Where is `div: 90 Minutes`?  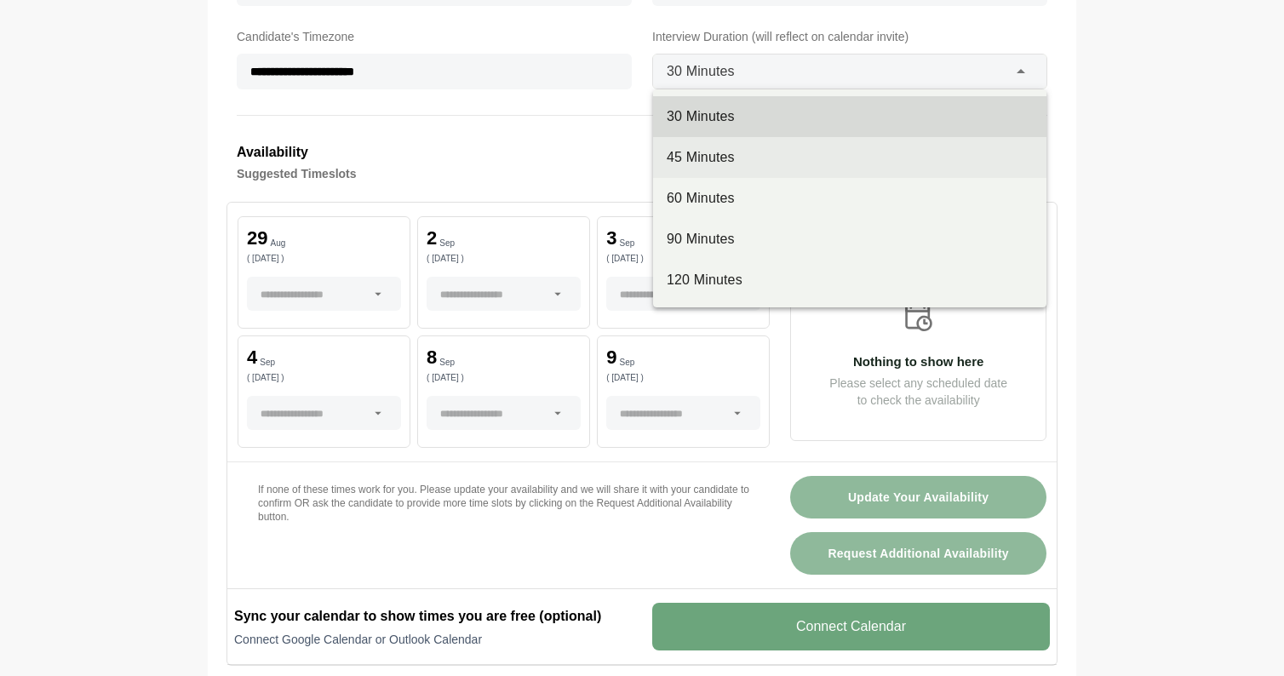
div: 90 Minutes is located at coordinates (850, 239).